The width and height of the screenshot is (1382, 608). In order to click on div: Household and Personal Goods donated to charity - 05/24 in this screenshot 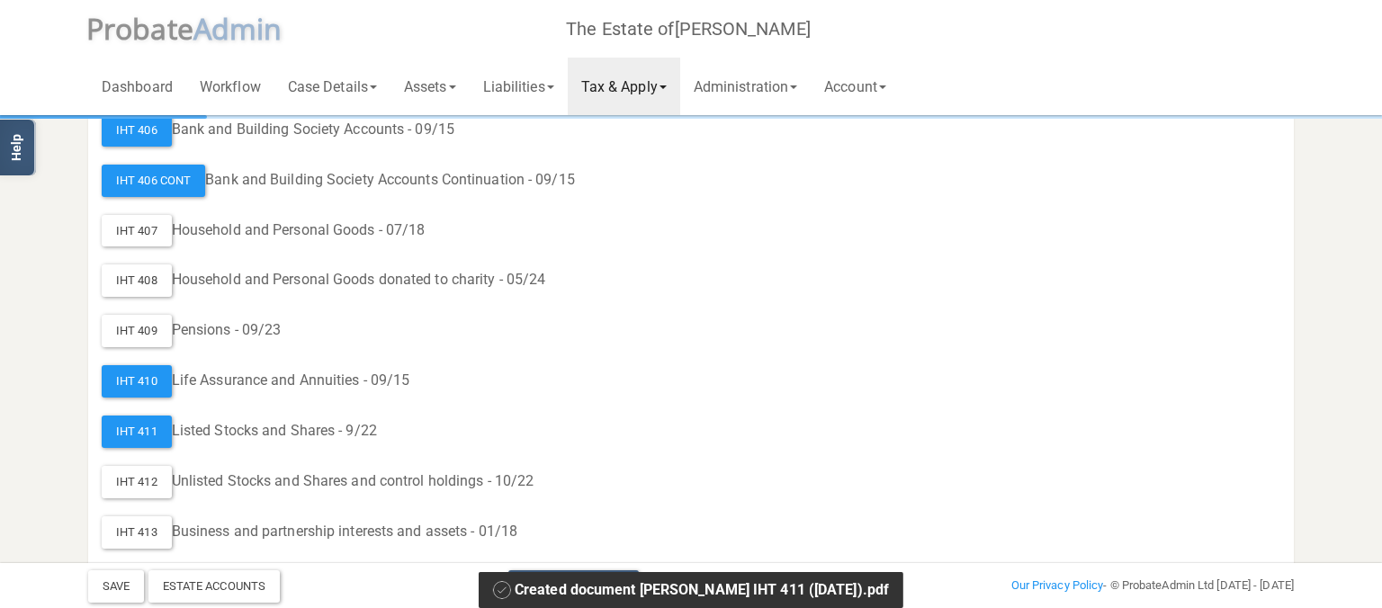, I will do `click(691, 281)`.